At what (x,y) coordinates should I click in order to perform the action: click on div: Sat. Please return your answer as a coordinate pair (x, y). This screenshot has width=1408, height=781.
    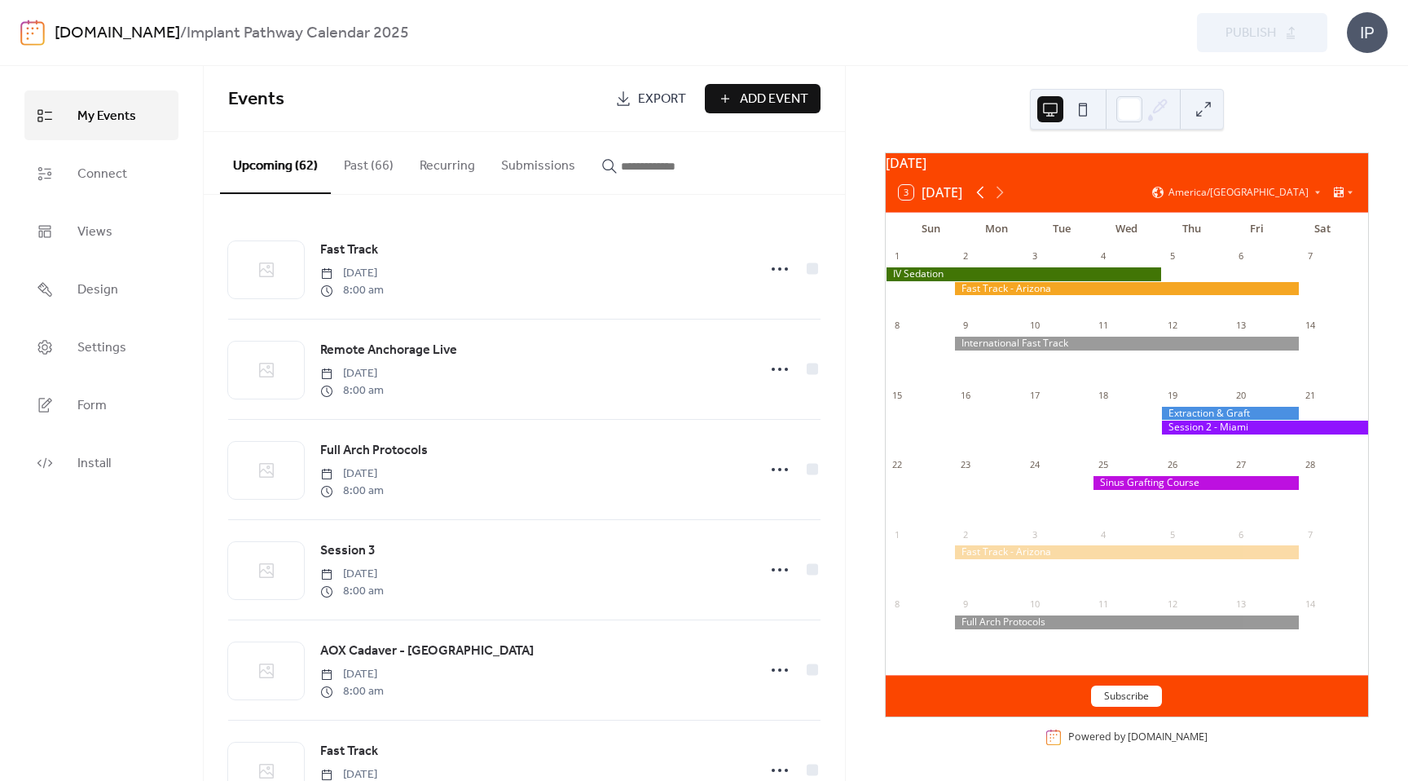
    Looking at the image, I should click on (1323, 229).